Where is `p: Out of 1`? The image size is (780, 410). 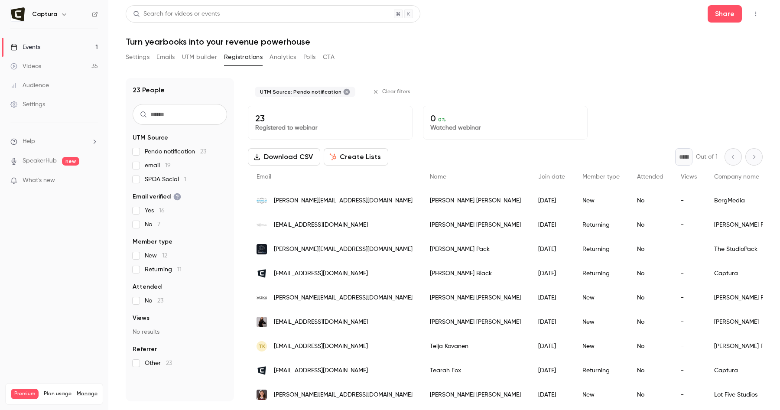
p: Out of 1 is located at coordinates (707, 157).